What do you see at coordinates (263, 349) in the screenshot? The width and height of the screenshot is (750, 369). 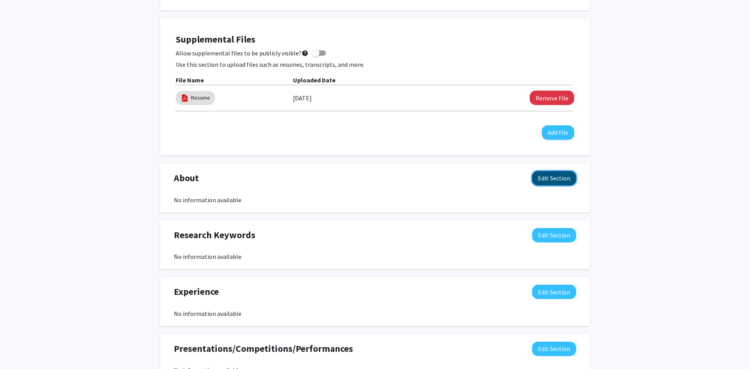 I see `span: Presentations/Competitions/Performances` at bounding box center [263, 349].